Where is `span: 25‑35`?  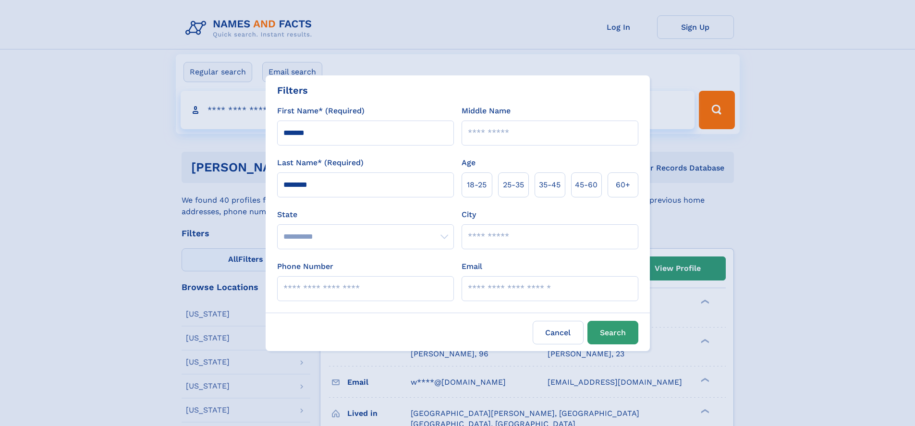
span: 25‑35 is located at coordinates (513, 185).